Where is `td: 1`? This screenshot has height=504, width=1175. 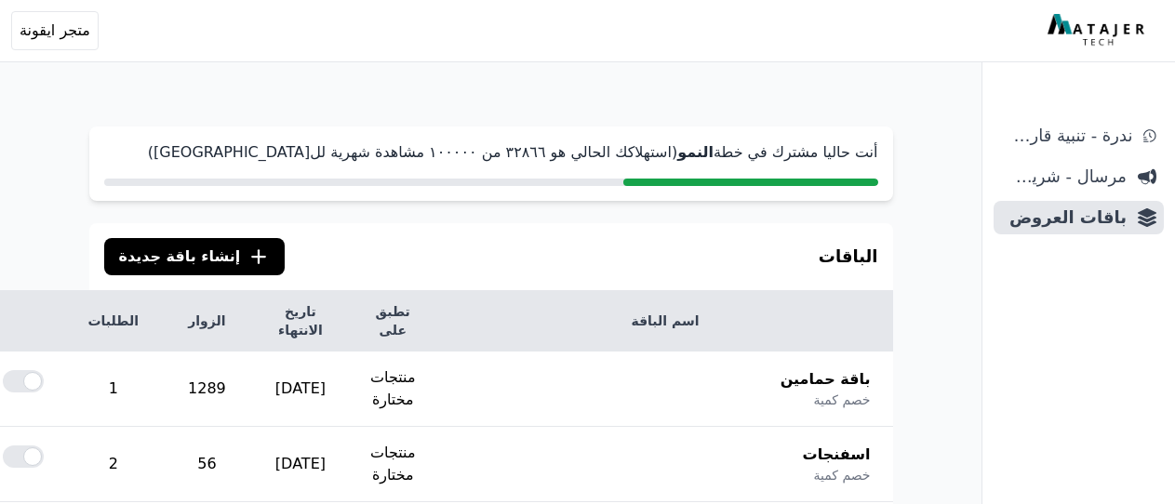
td: 1 is located at coordinates (114, 389).